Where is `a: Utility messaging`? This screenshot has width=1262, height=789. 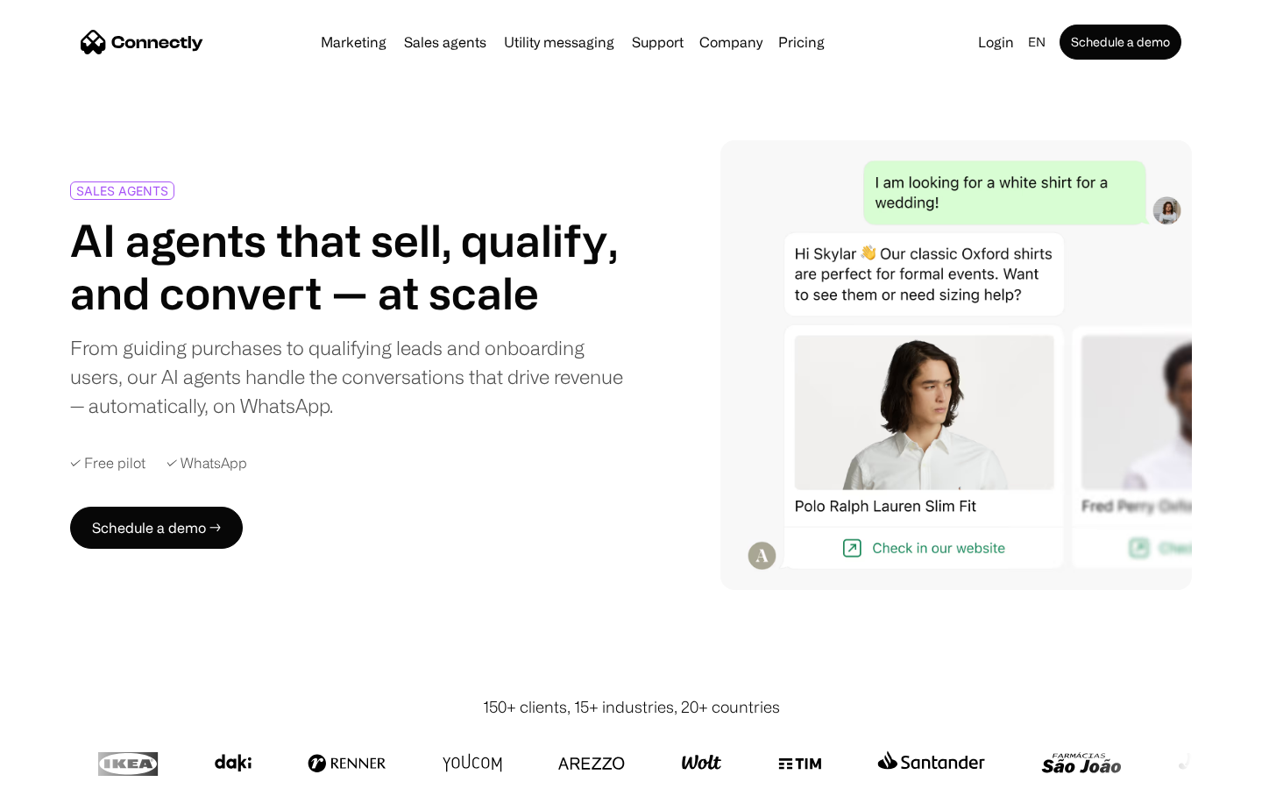 a: Utility messaging is located at coordinates (559, 42).